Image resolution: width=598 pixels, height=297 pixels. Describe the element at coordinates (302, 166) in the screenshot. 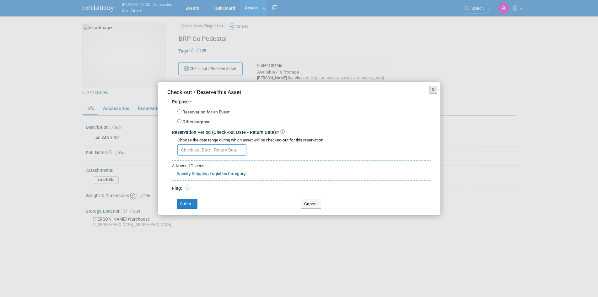

I see `div: Advanced Options` at that location.